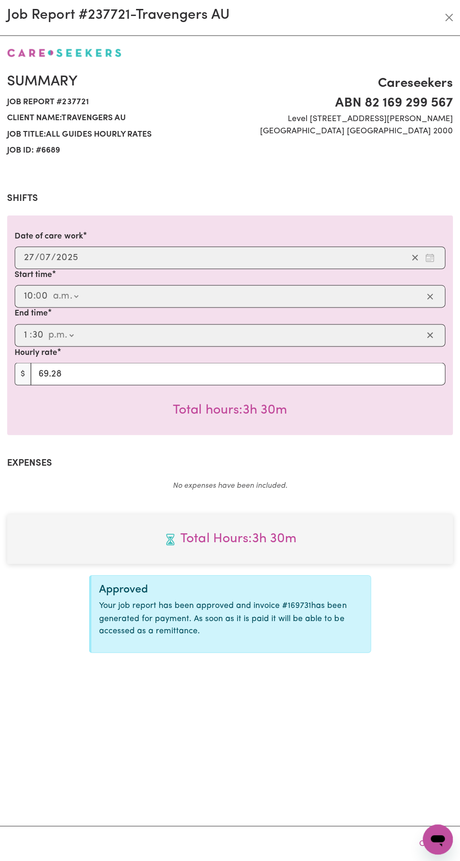 The height and width of the screenshot is (861, 460). I want to click on span: Approved, so click(123, 589).